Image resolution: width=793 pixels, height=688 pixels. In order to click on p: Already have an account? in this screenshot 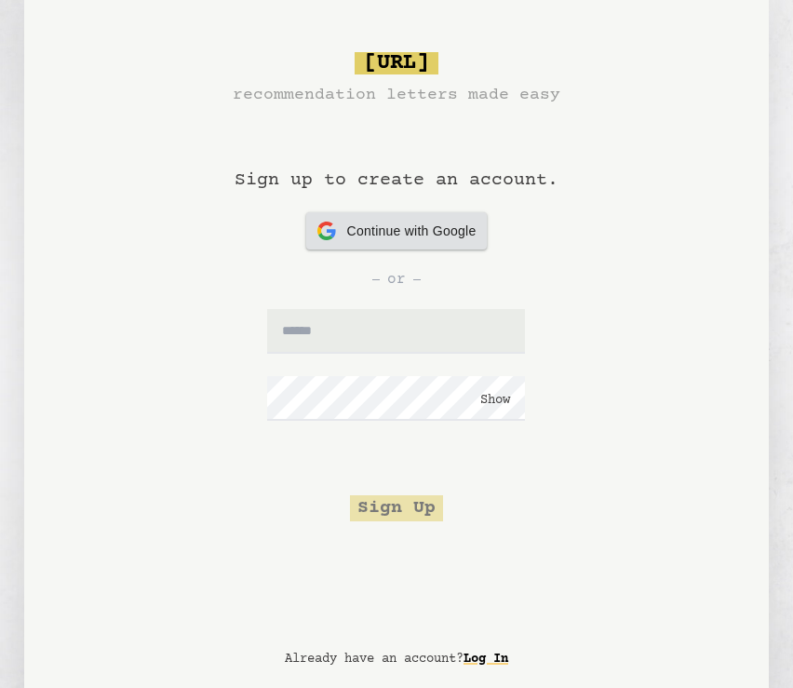, I will do `click(397, 659)`.